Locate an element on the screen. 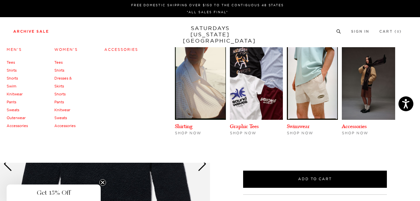  a: Sign In is located at coordinates (360, 31).